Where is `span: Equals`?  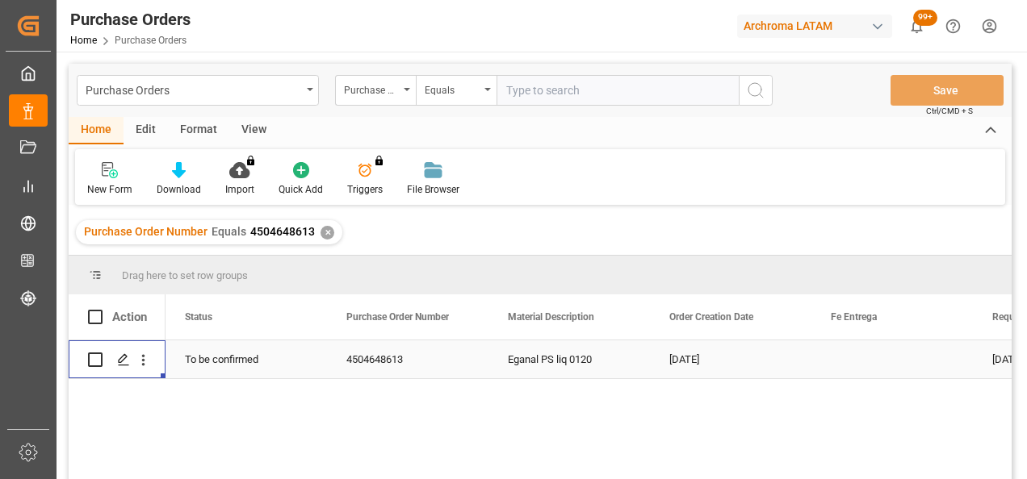 span: Equals is located at coordinates (228, 232).